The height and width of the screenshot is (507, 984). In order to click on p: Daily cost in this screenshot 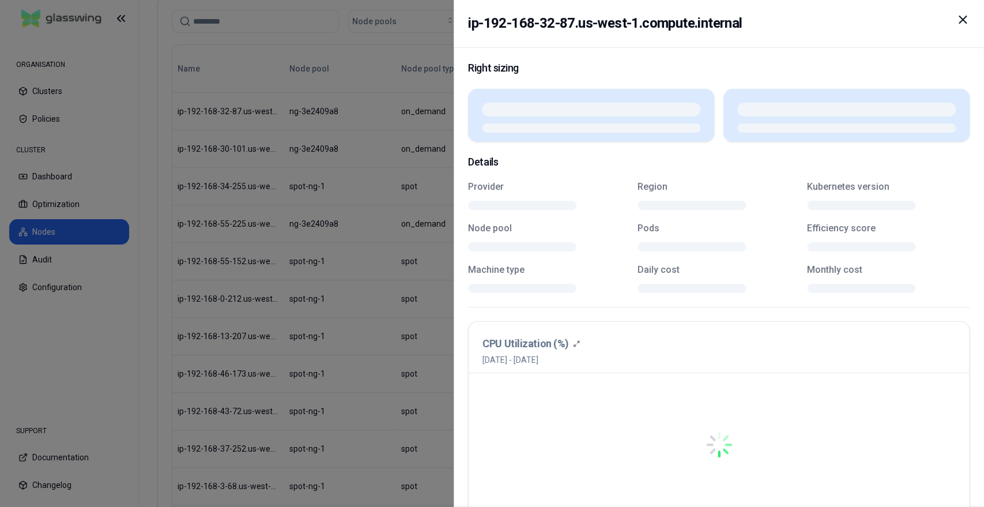, I will do `click(719, 270)`.